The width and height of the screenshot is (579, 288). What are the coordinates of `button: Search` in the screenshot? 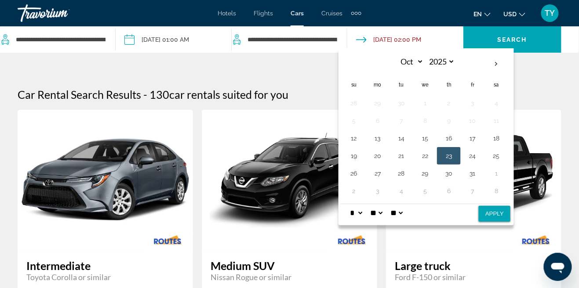 It's located at (512, 40).